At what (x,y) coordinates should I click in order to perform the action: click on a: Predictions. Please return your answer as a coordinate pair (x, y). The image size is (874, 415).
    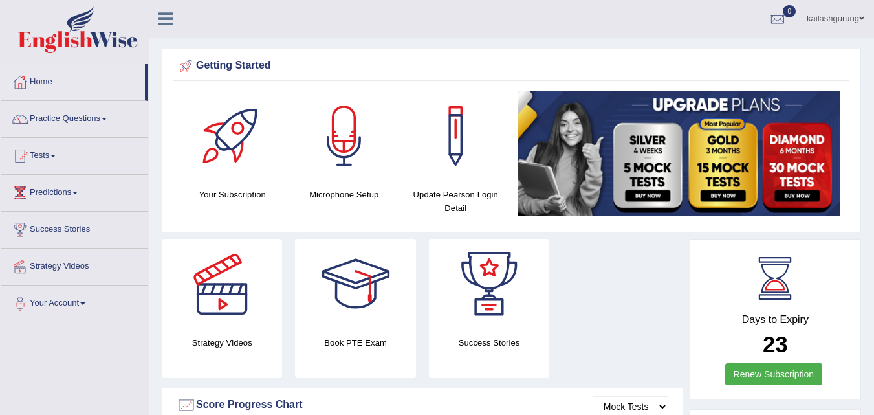
    Looking at the image, I should click on (74, 191).